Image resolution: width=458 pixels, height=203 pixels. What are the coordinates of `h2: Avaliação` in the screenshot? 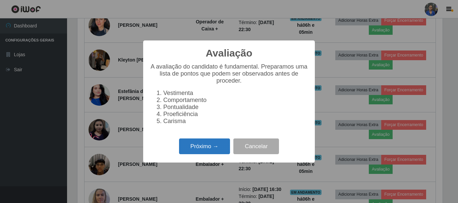 It's located at (229, 53).